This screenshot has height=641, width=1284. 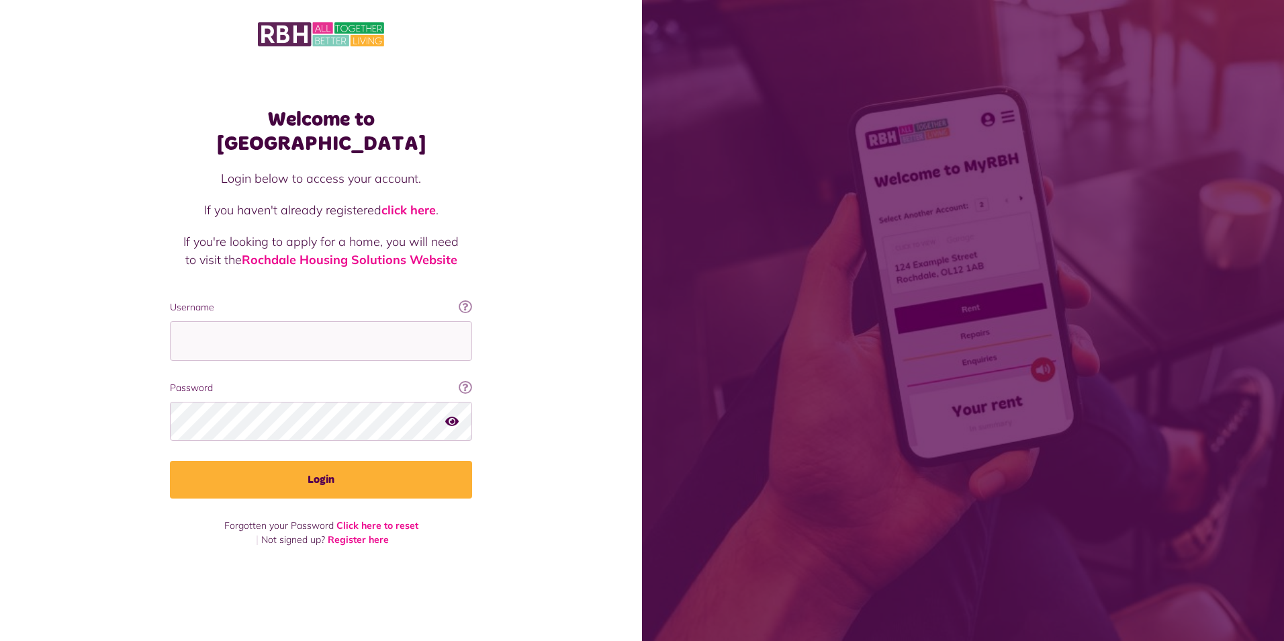 What do you see at coordinates (321, 209) in the screenshot?
I see `p: If you haven't already registered .` at bounding box center [321, 209].